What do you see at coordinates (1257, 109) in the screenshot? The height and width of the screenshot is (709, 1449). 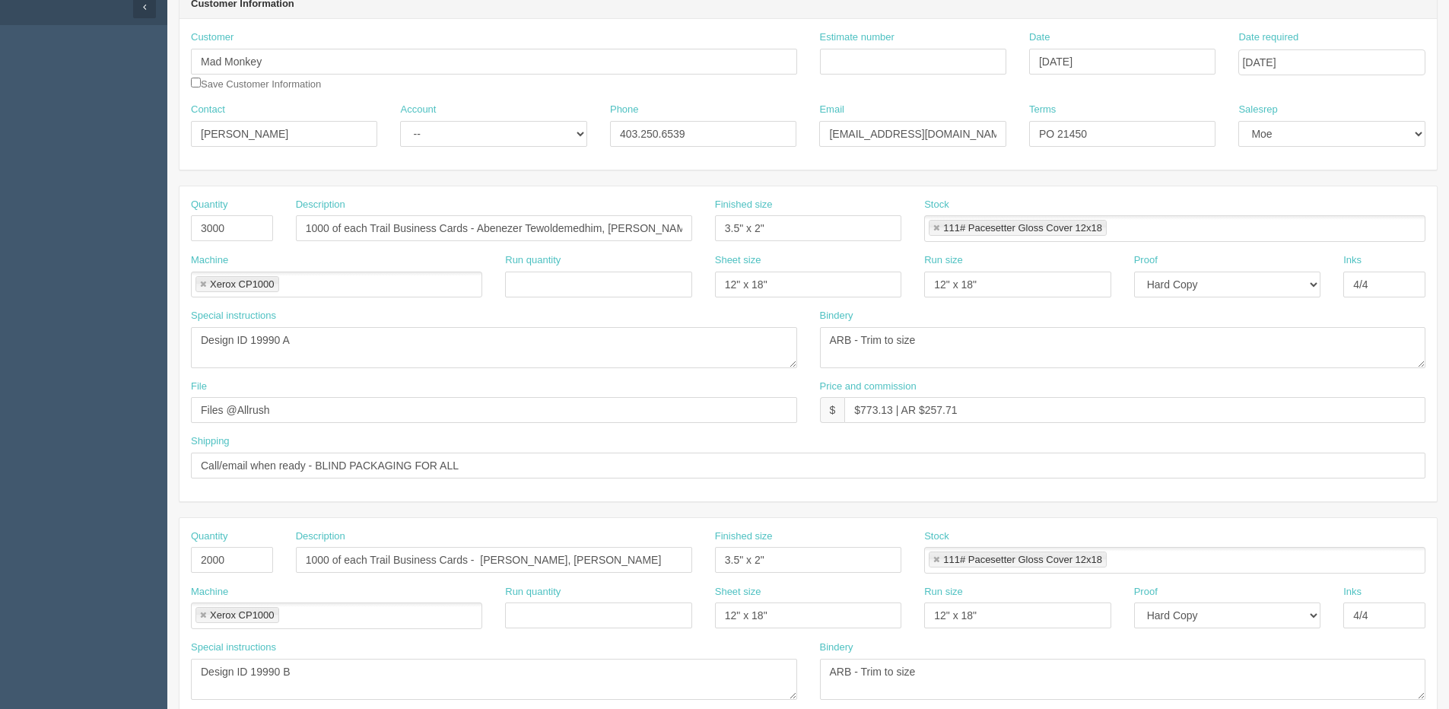 I see `label: Salesrep` at bounding box center [1257, 109].